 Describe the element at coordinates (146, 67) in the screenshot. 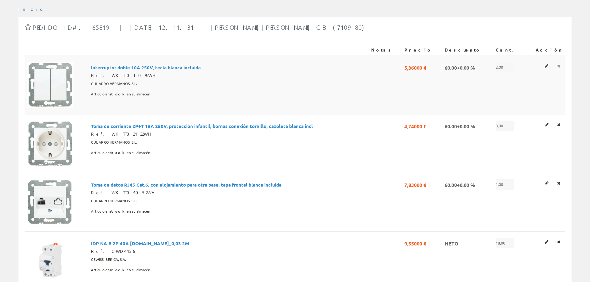

I see `span: Interruptor doble 10A 250V, tecla blanca incluida` at that location.